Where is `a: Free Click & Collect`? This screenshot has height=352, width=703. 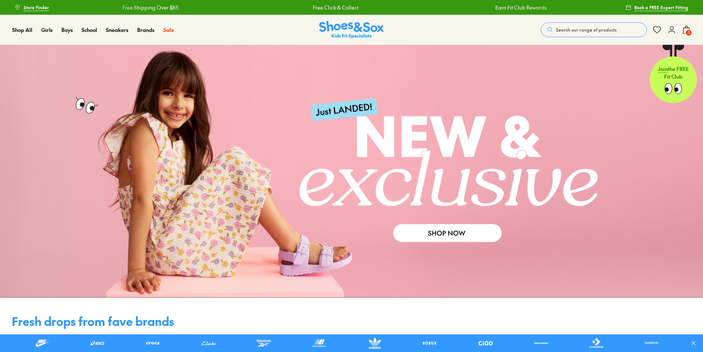
a: Free Click & Collect is located at coordinates (336, 7).